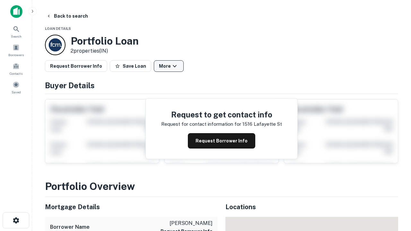  I want to click on h5: Mortgage Details, so click(131, 207).